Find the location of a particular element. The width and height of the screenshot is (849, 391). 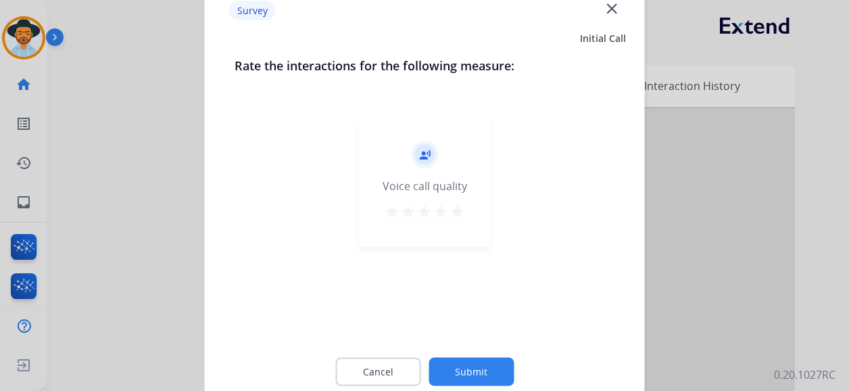

button: Submit is located at coordinates (471, 372).